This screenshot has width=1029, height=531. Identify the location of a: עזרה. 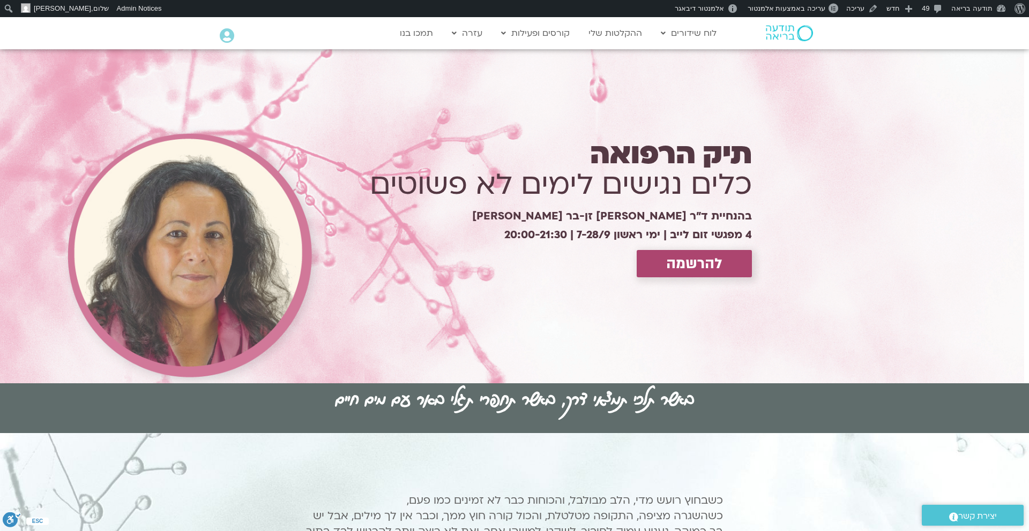
(467, 33).